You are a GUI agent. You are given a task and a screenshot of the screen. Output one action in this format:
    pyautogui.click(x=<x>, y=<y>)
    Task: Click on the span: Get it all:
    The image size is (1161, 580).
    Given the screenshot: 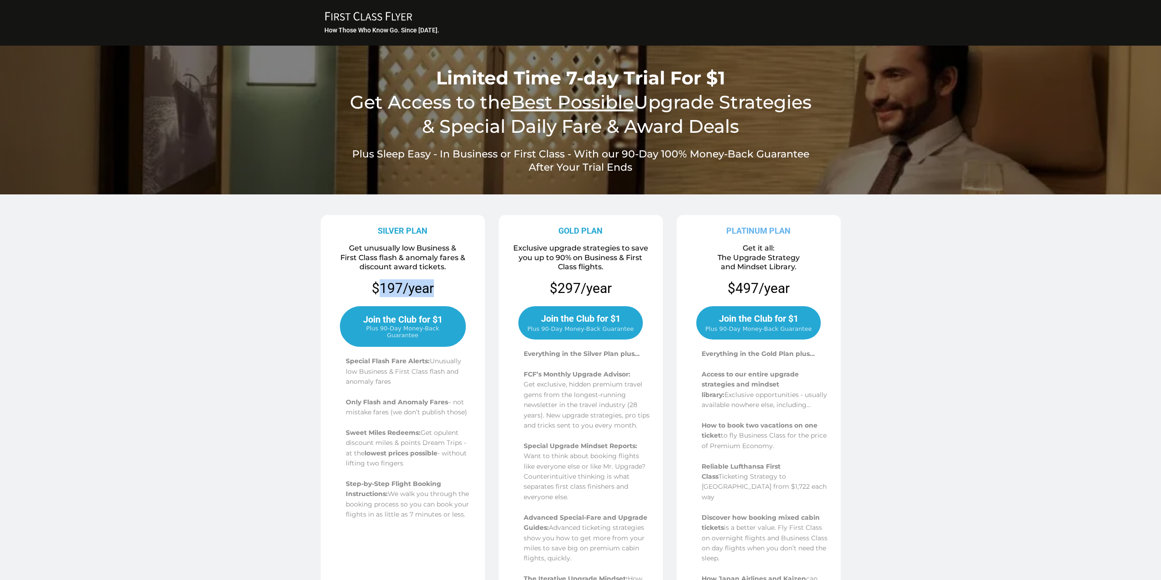 What is the action you would take?
    pyautogui.click(x=759, y=248)
    